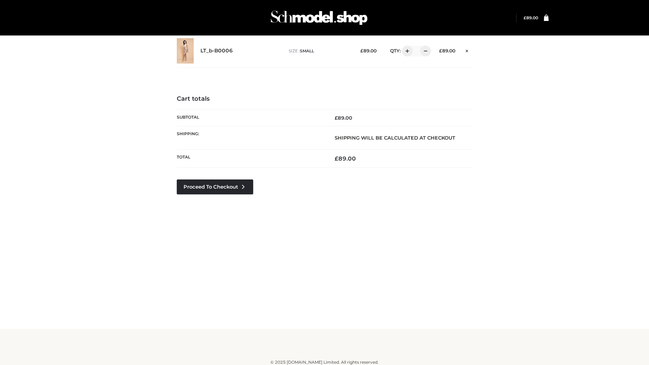  What do you see at coordinates (215, 187) in the screenshot?
I see `a: Proceed to Checkout` at bounding box center [215, 187].